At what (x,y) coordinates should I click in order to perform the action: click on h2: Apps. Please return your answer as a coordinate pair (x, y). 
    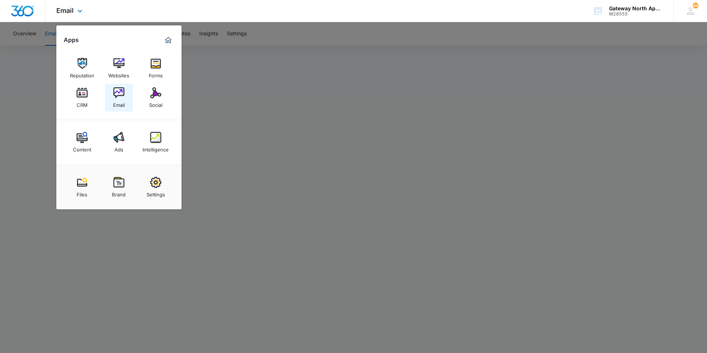
    Looking at the image, I should click on (71, 40).